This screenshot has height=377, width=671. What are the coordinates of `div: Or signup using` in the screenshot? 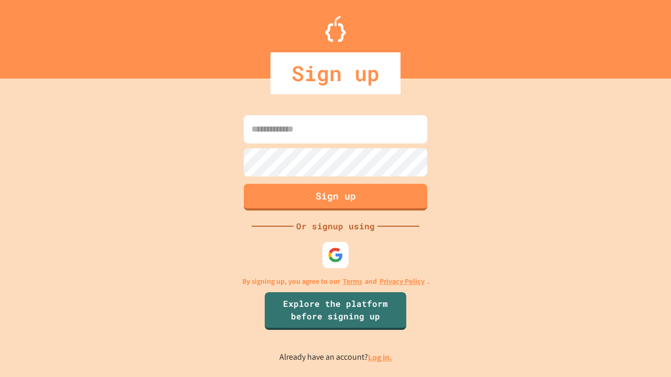 It's located at (335, 226).